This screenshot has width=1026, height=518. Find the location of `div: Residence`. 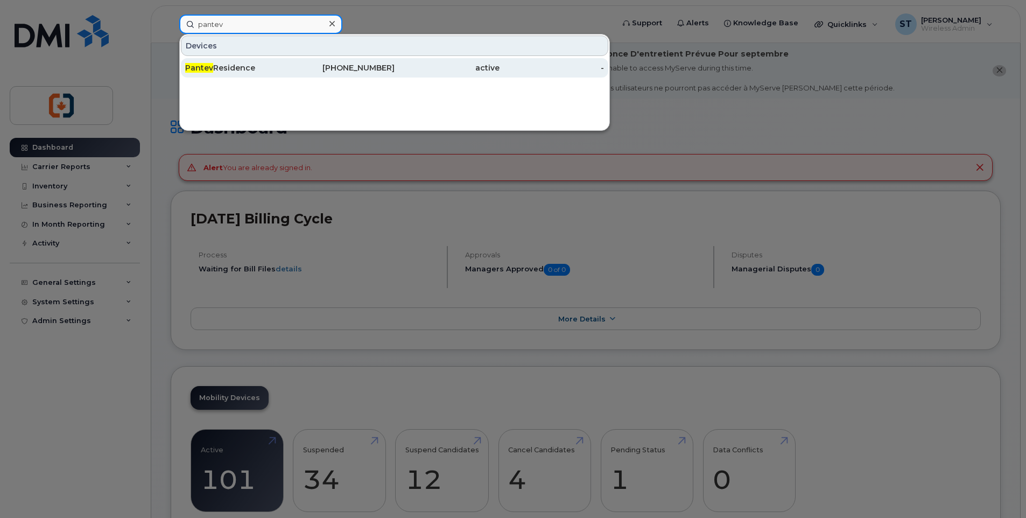

div: Residence is located at coordinates (237, 68).